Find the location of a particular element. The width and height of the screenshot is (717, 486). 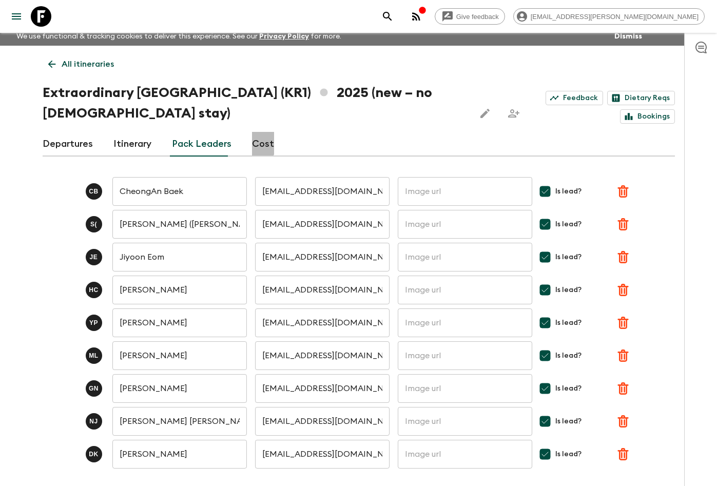

a: Dietary Reqs is located at coordinates (641, 98).